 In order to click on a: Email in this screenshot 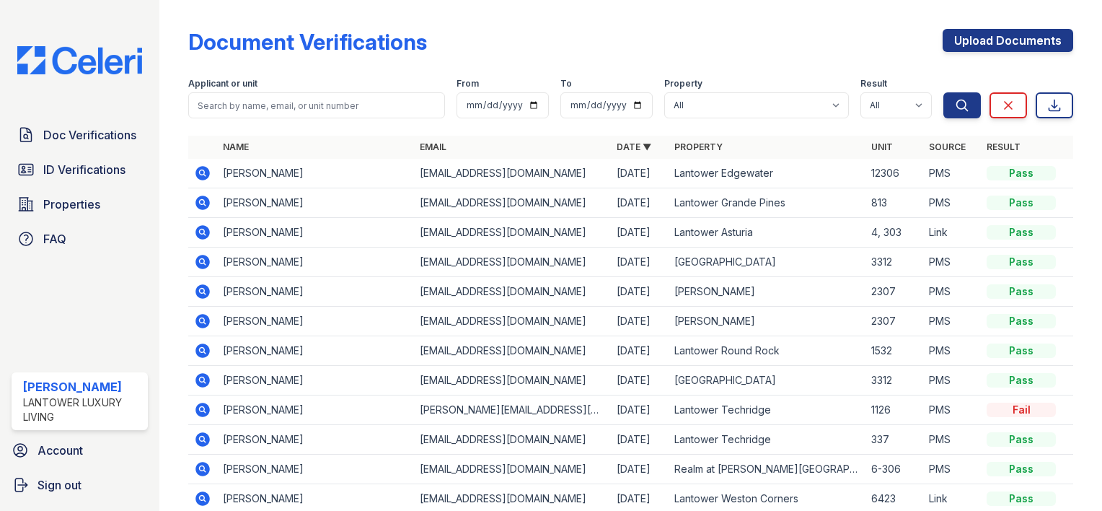, I will do `click(433, 146)`.